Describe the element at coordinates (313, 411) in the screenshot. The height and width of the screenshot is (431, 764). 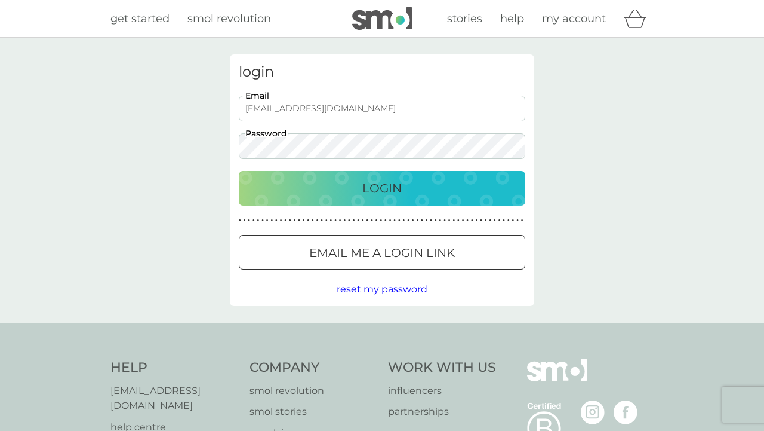
I see `a: smol stories` at that location.